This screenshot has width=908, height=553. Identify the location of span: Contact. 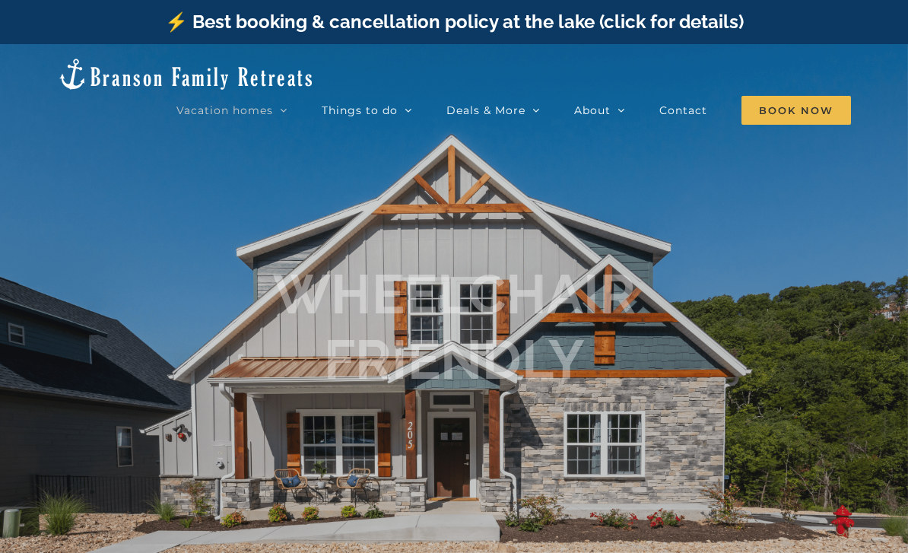
(683, 110).